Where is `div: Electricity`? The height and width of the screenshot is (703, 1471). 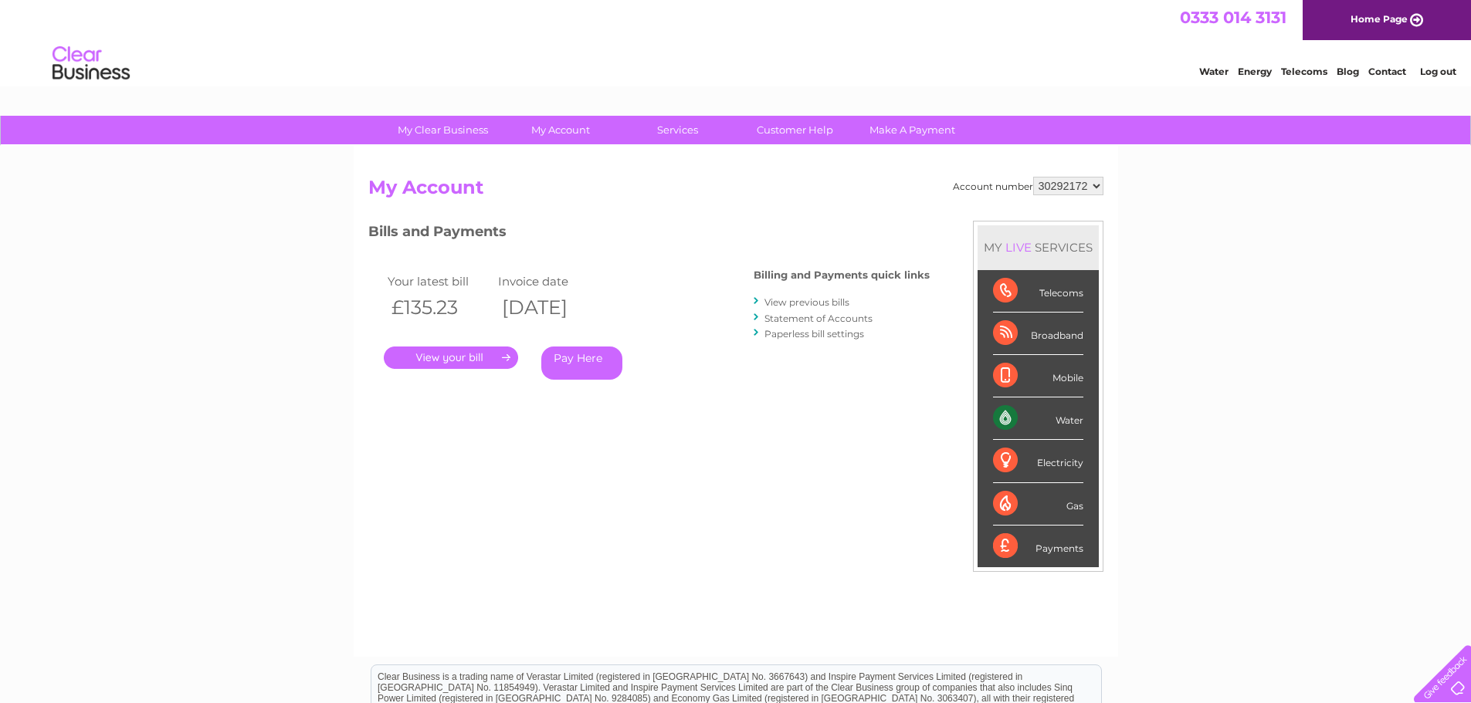 div: Electricity is located at coordinates (1038, 461).